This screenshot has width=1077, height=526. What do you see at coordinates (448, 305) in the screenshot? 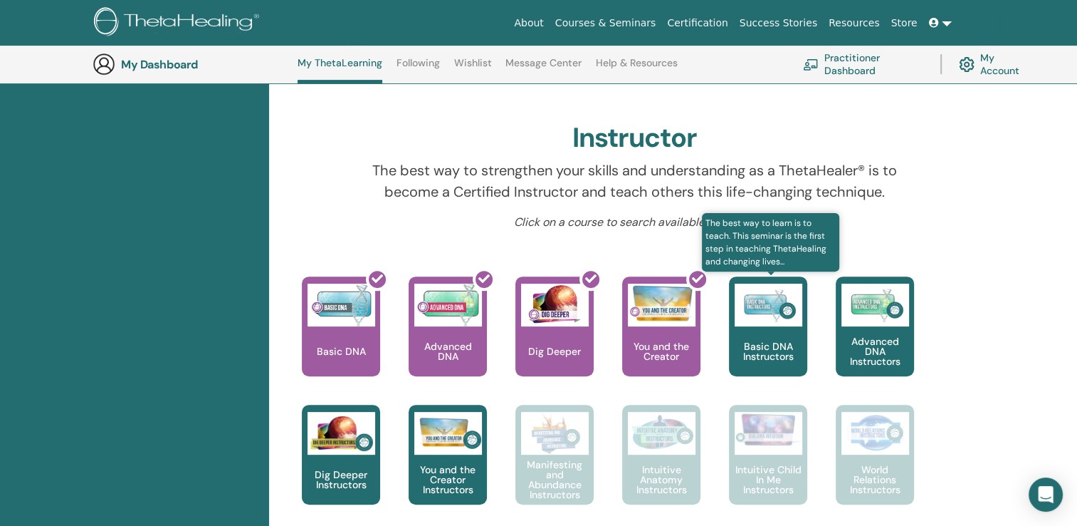
I see `img: Advanced DNA` at bounding box center [448, 305].